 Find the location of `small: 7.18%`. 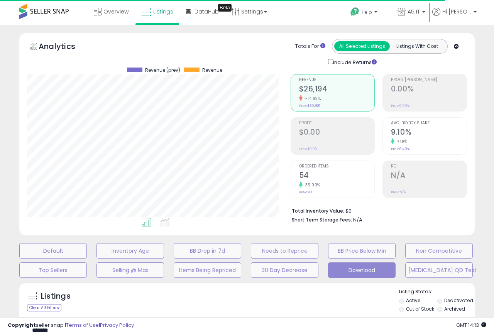

small: 7.18% is located at coordinates (401, 142).